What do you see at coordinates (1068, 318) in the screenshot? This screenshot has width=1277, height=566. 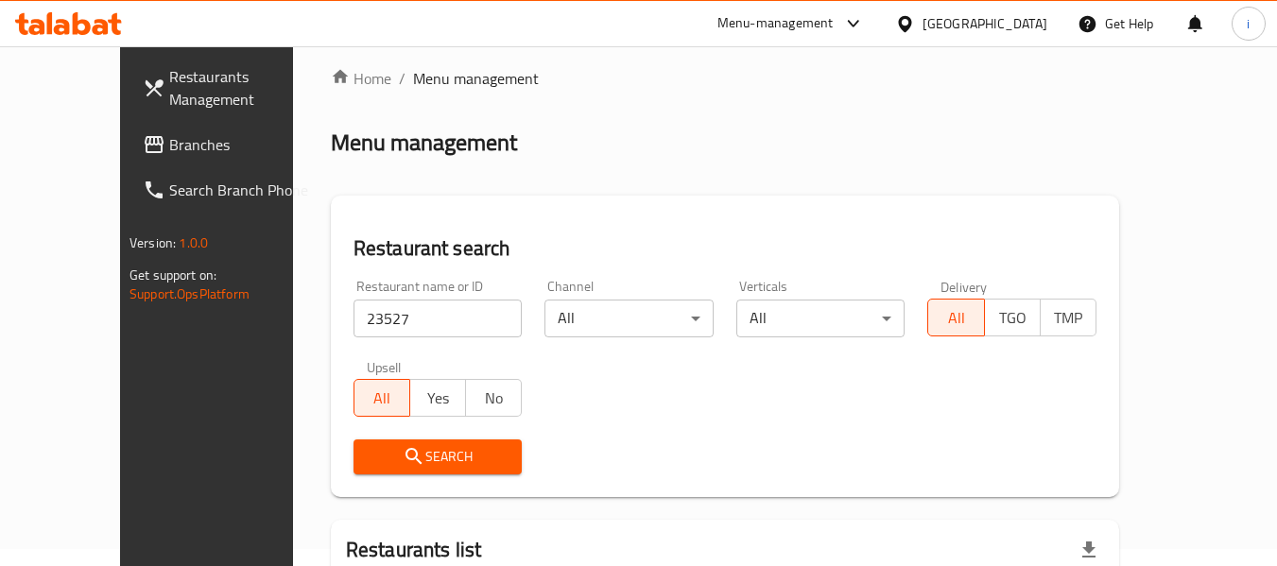 I see `span: TMP` at bounding box center [1068, 318].